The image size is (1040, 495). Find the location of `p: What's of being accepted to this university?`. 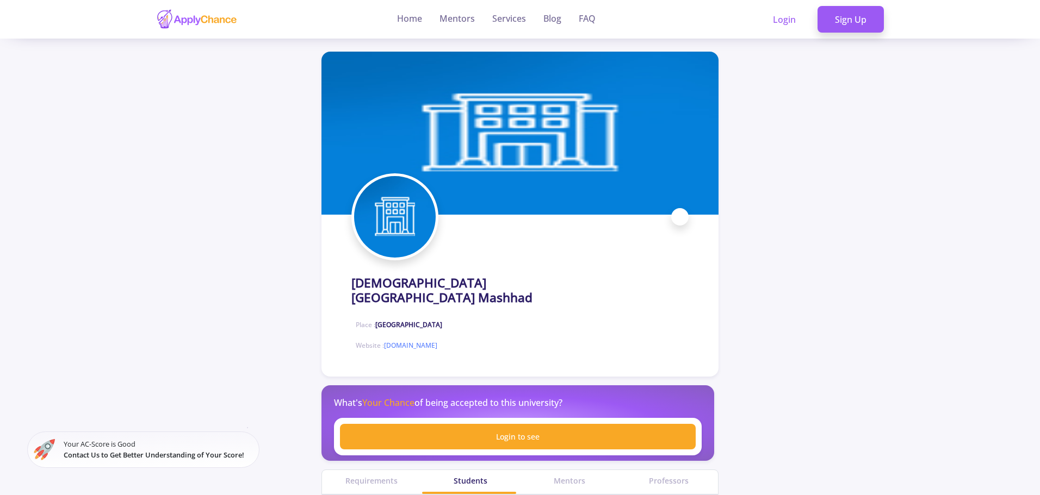

p: What's of being accepted to this university? is located at coordinates (448, 403).